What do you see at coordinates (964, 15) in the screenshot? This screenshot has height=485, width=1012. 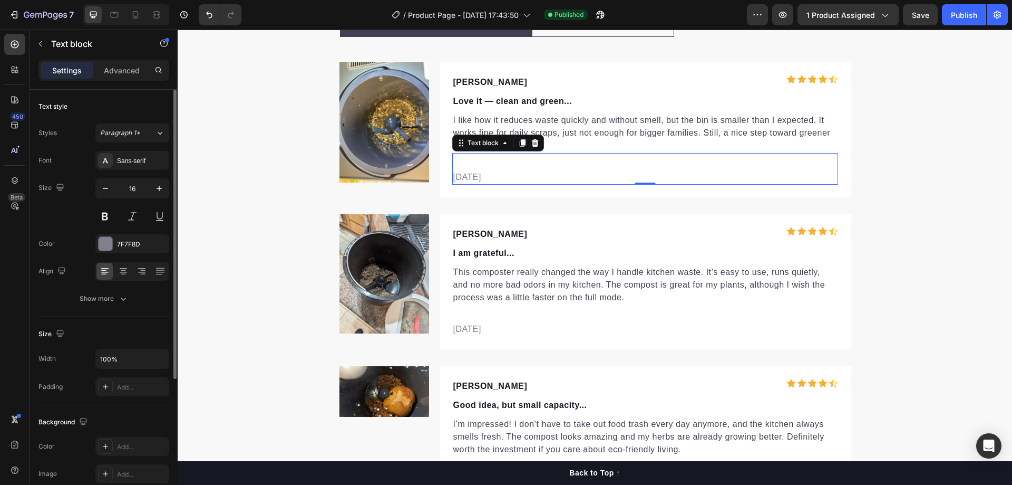 I see `div: Publish` at bounding box center [964, 15].